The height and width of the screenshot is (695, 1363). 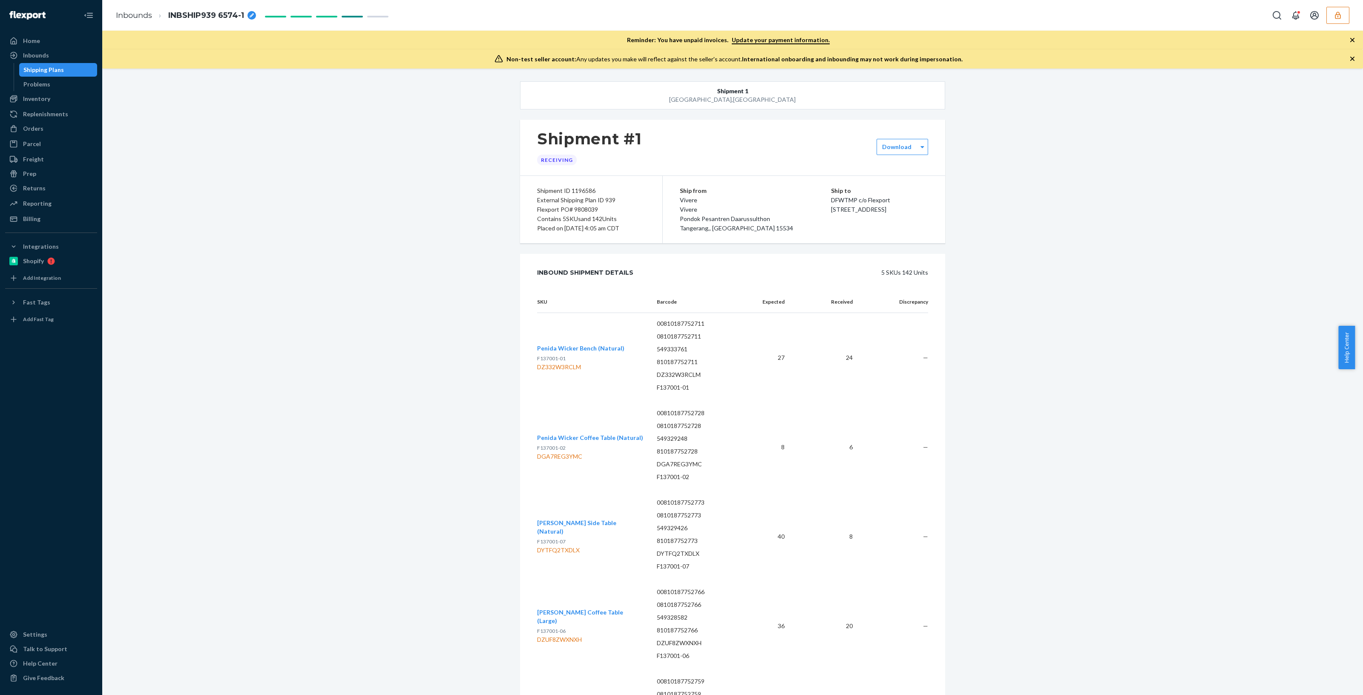 What do you see at coordinates (699, 528) in the screenshot?
I see `p: 549329426` at bounding box center [699, 528].